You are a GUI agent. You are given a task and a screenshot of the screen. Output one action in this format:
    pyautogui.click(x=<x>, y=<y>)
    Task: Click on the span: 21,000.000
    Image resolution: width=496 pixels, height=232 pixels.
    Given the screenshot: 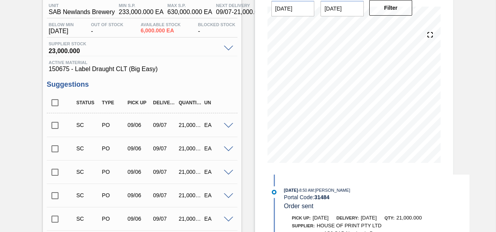 What is the action you would take?
    pyautogui.click(x=409, y=217)
    